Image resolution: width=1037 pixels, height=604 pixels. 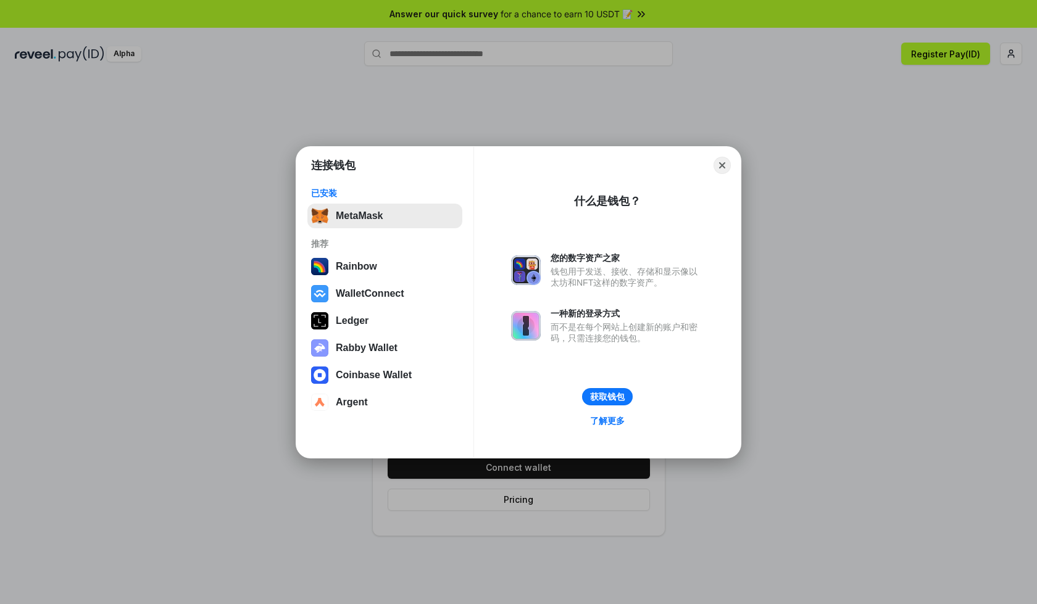 What do you see at coordinates (627, 277) in the screenshot?
I see `div: 钱包用于发送、接收、存储和显示像以太坊和NFT这样的数字资产。` at bounding box center [627, 277].